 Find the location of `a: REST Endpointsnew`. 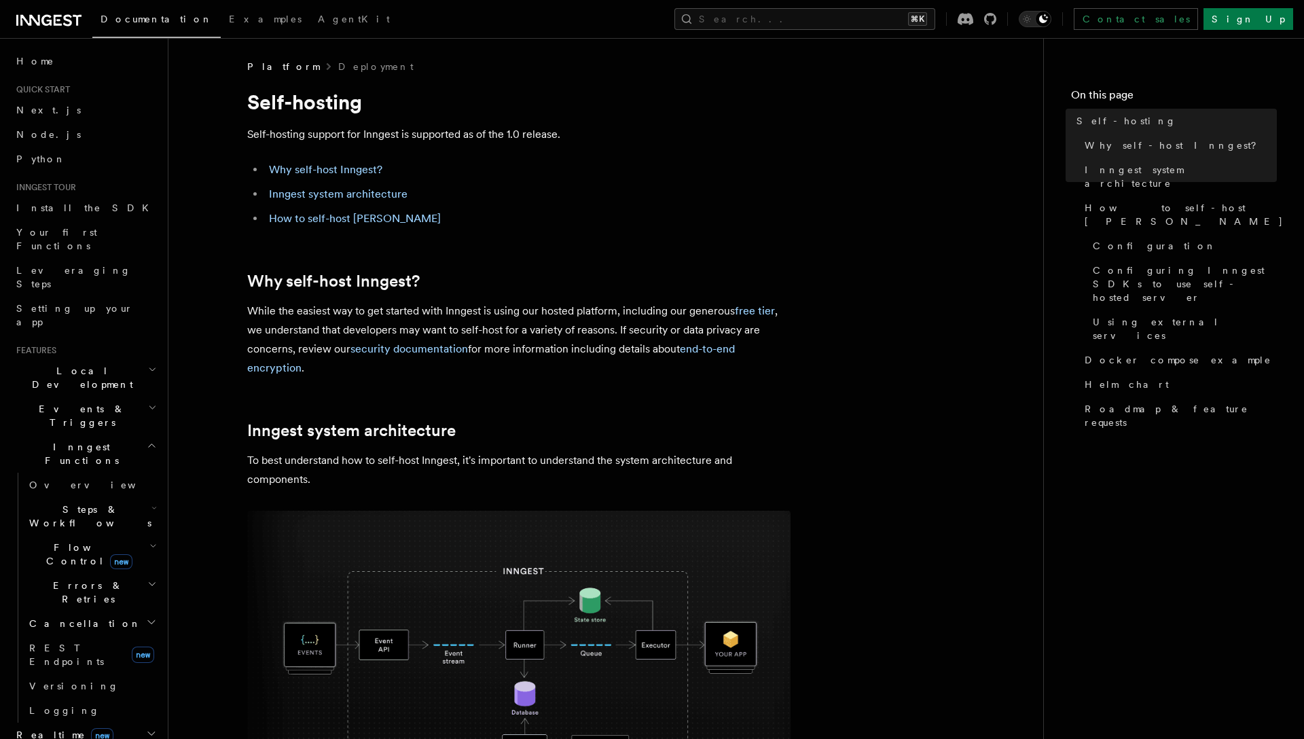

a: REST Endpointsnew is located at coordinates (92, 655).